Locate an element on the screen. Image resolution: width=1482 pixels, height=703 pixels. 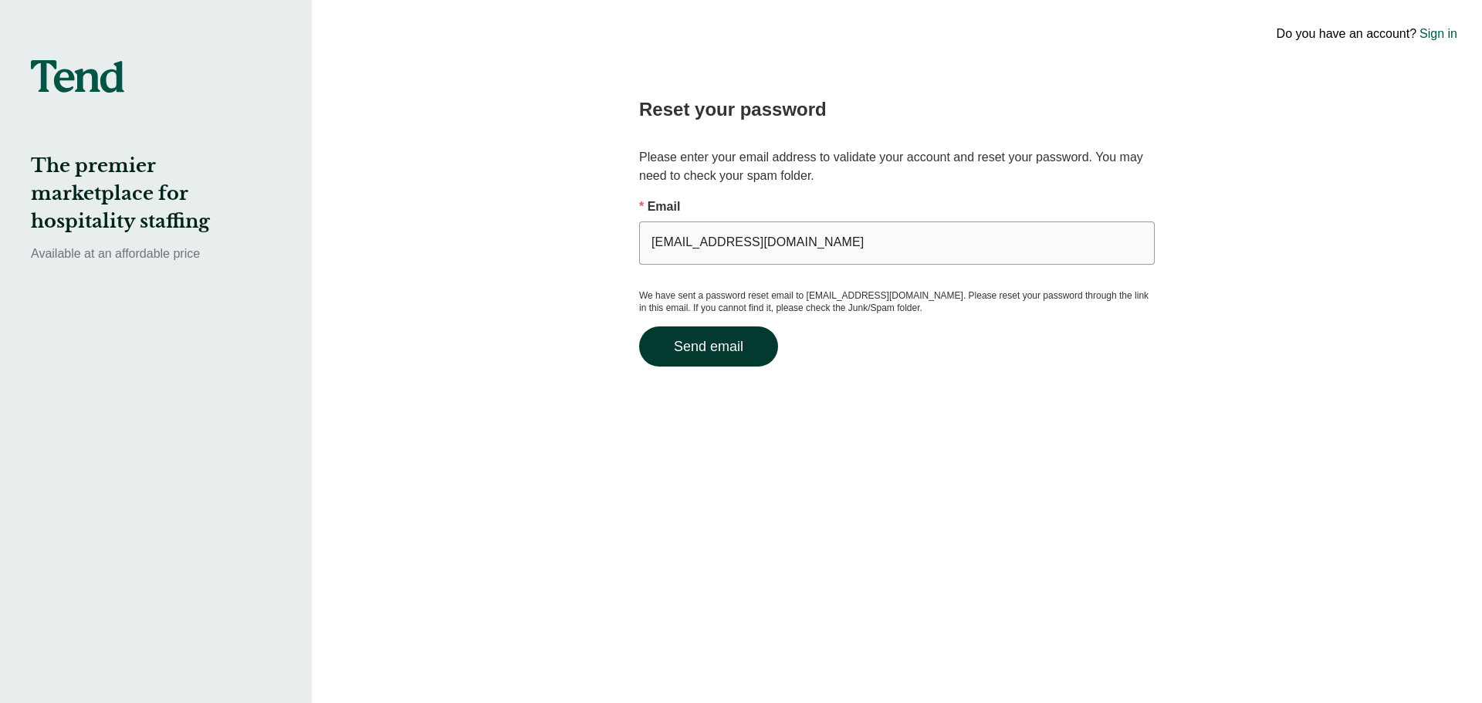
p: Available at an affordable price is located at coordinates (156, 254).